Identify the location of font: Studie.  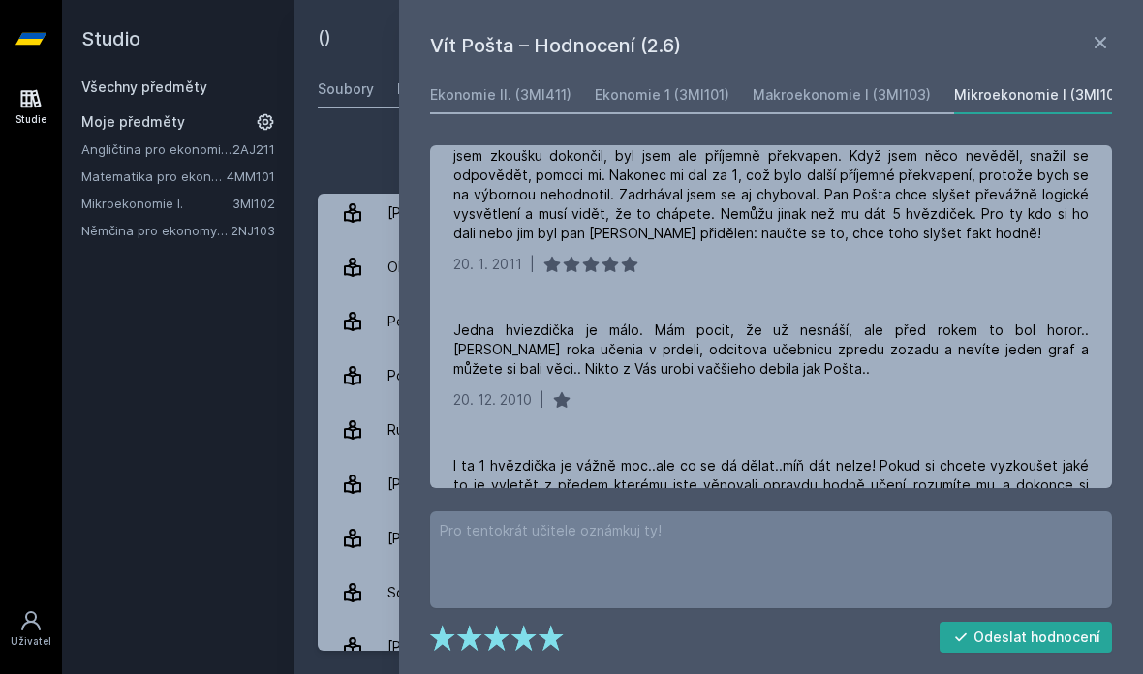
(31, 119).